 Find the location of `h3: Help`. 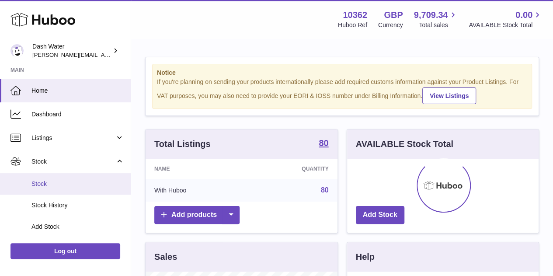

h3: Help is located at coordinates (365, 257).